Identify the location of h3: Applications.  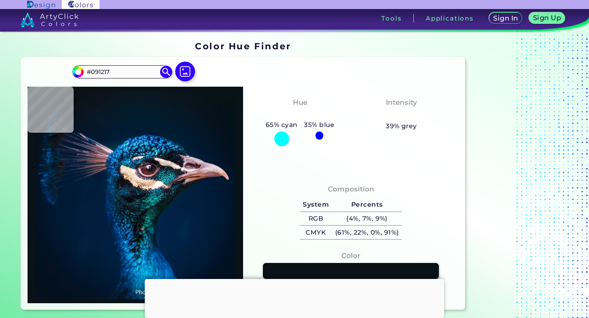
(450, 18).